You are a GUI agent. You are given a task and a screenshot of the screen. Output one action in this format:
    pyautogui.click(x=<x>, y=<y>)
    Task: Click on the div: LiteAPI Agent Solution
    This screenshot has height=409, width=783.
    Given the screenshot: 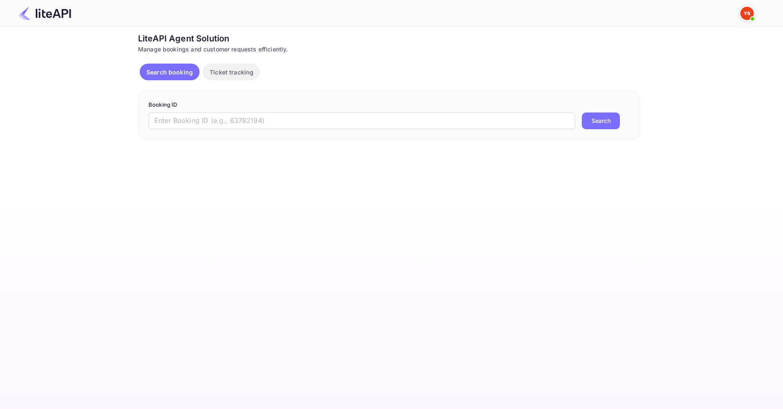 What is the action you would take?
    pyautogui.click(x=389, y=38)
    